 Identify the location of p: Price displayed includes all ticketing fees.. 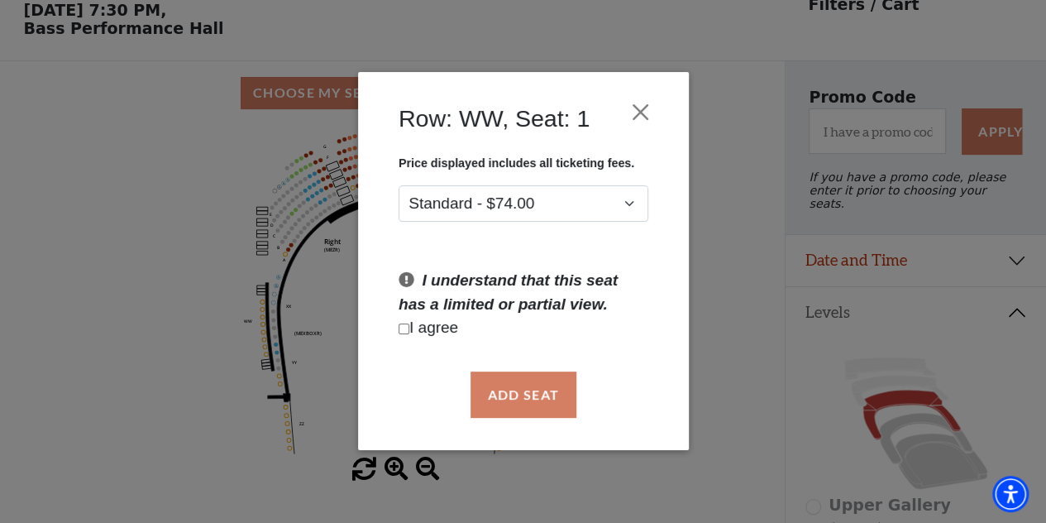
(524, 163).